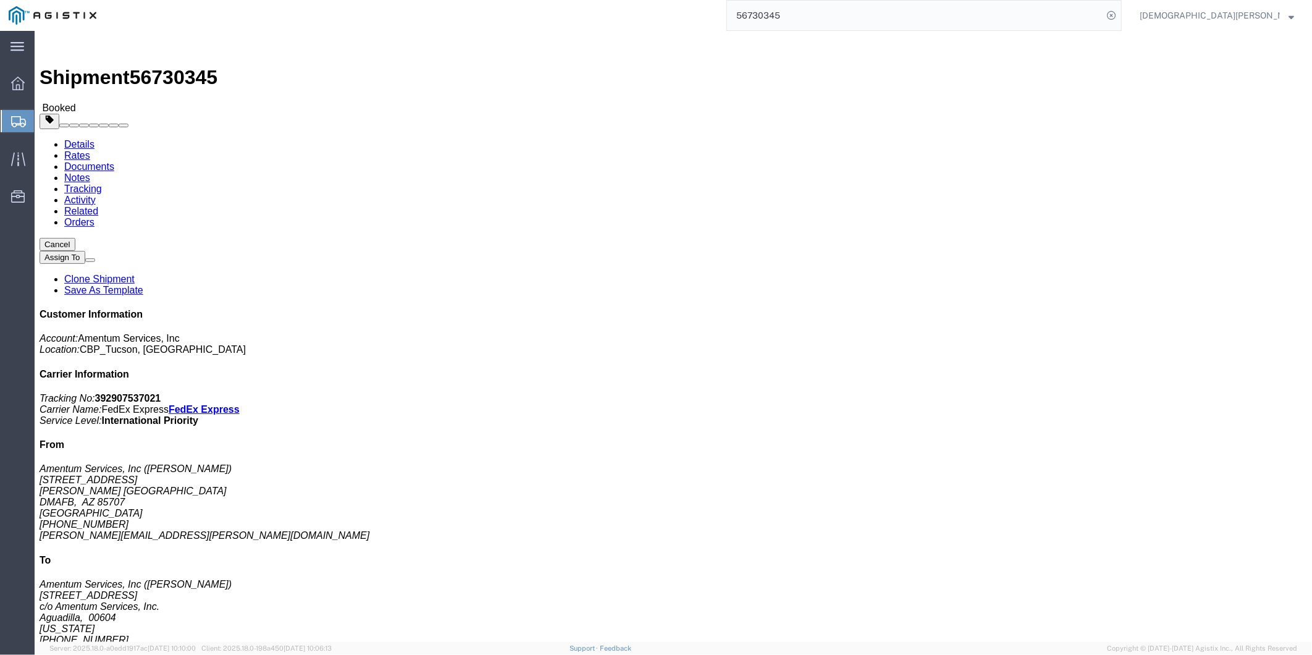 This screenshot has height=655, width=1312. What do you see at coordinates (915, 15) in the screenshot?
I see `input: Search for shipment number, reference number` at bounding box center [915, 15].